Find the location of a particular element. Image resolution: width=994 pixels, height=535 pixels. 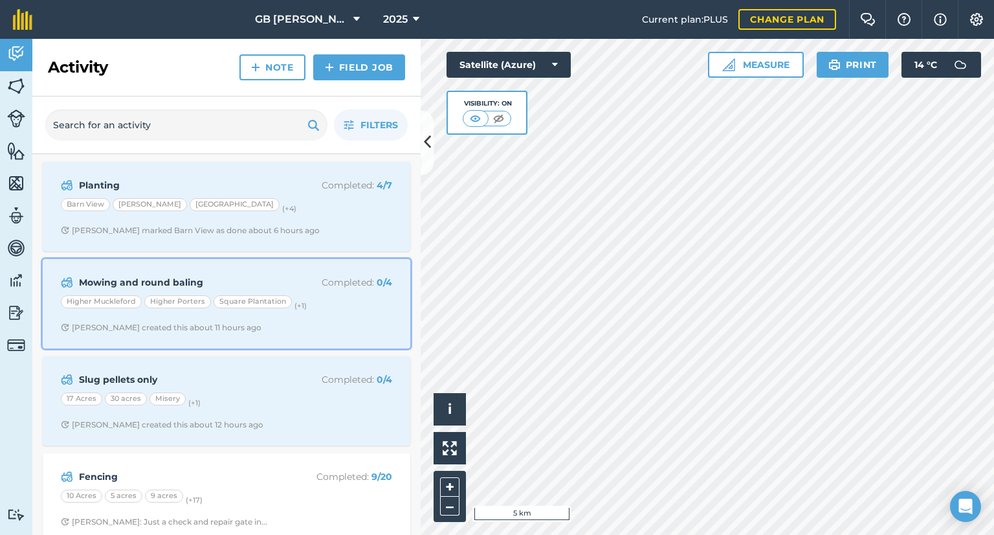

span: 2025 is located at coordinates (395, 19).